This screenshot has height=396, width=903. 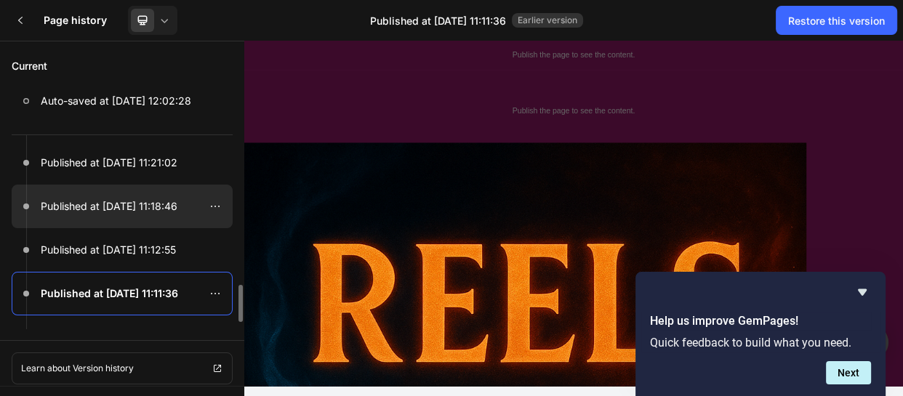 I want to click on div: Help us improve GemPages!, so click(x=761, y=334).